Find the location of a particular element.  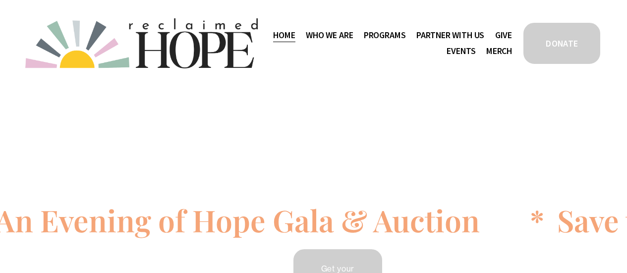

span: Programs is located at coordinates (384, 35).